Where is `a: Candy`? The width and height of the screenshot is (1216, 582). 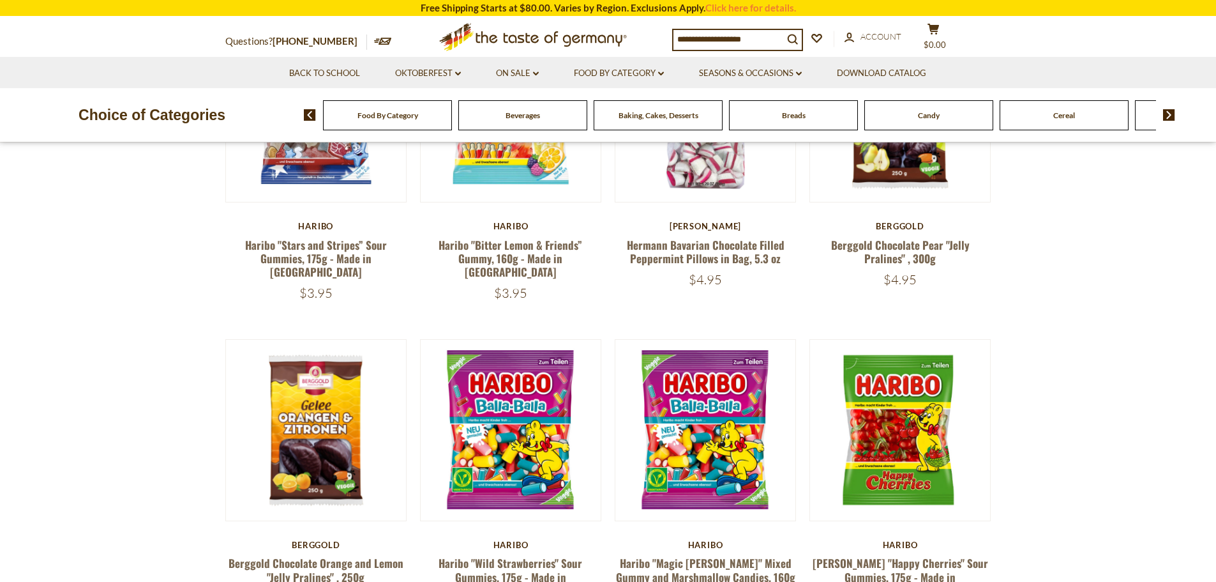
a: Candy is located at coordinates (929, 115).